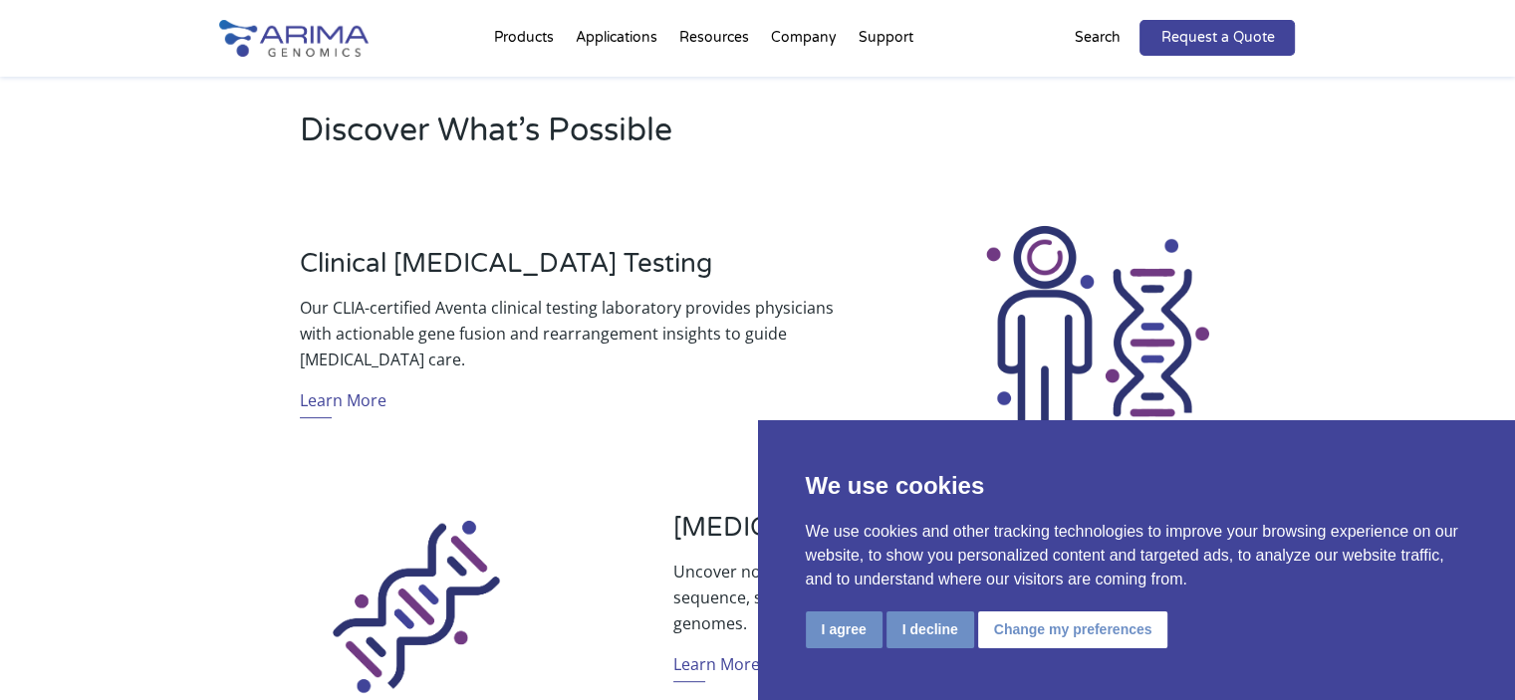 The height and width of the screenshot is (700, 1515). I want to click on p: Search, so click(1096, 38).